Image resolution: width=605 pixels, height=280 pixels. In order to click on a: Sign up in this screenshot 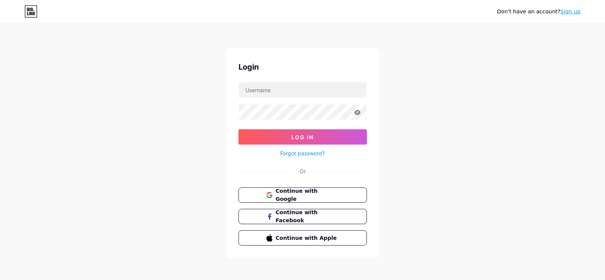, I will do `click(570, 11)`.